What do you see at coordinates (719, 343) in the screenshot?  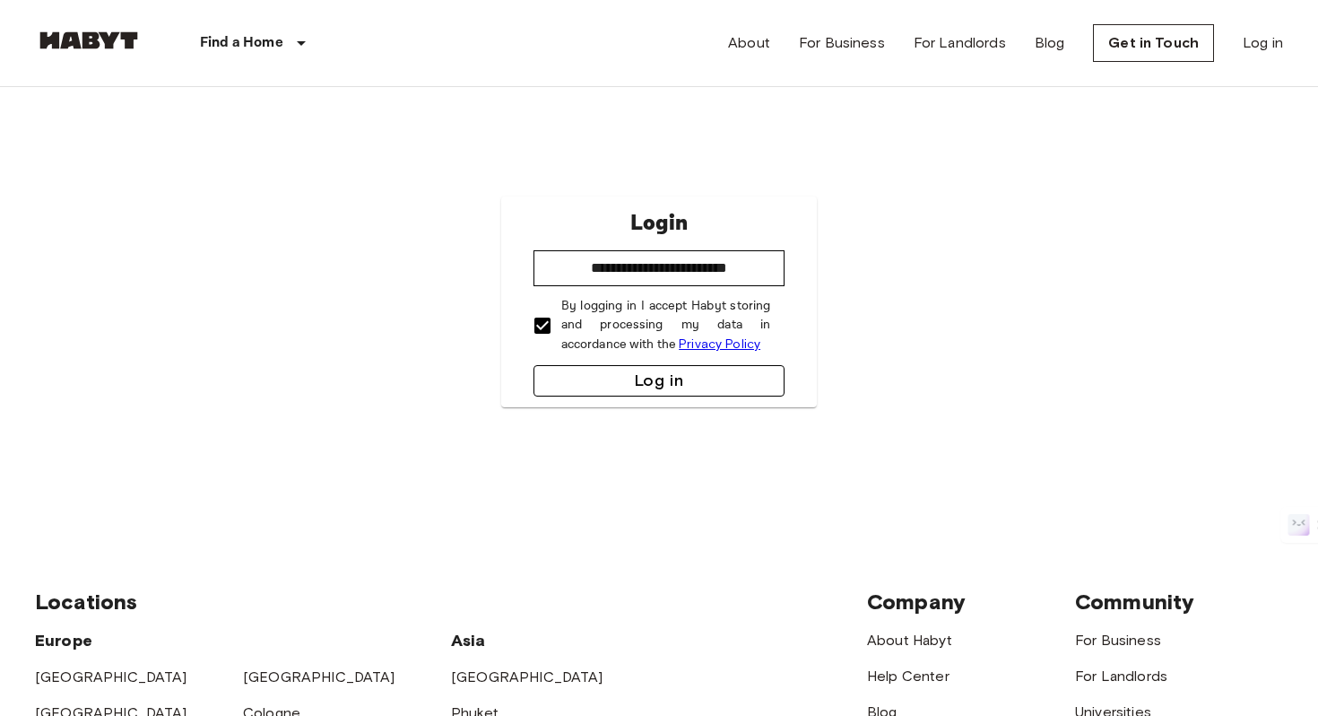 I see `a: Privacy Policy` at bounding box center [719, 343].